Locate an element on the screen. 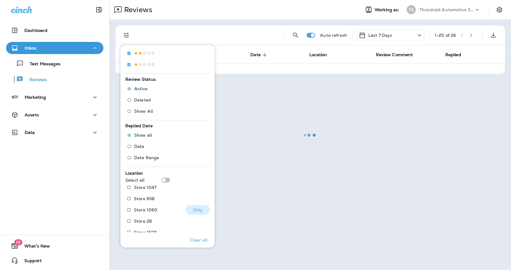 The image size is (511, 270). button: Assets is located at coordinates (55, 115).